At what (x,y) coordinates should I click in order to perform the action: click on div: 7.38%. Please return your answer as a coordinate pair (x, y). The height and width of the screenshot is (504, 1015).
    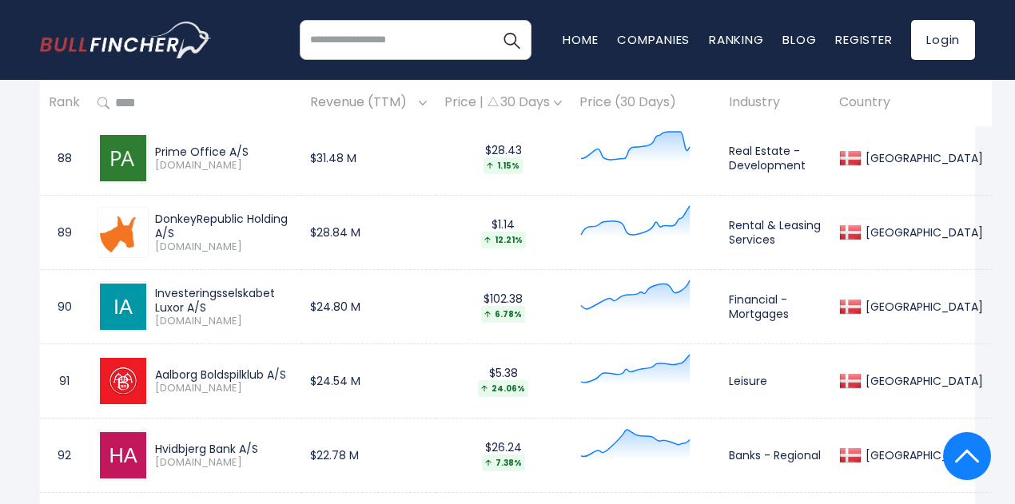
    Looking at the image, I should click on (504, 463).